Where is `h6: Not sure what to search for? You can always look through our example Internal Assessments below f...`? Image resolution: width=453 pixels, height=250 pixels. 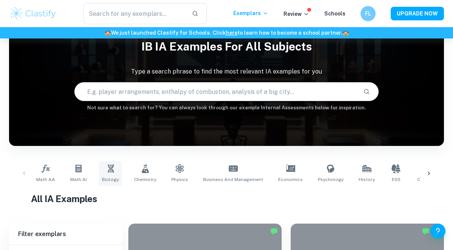 h6: Not sure what to search for? You can always look through our example Internal Assessments below f... is located at coordinates (226, 108).